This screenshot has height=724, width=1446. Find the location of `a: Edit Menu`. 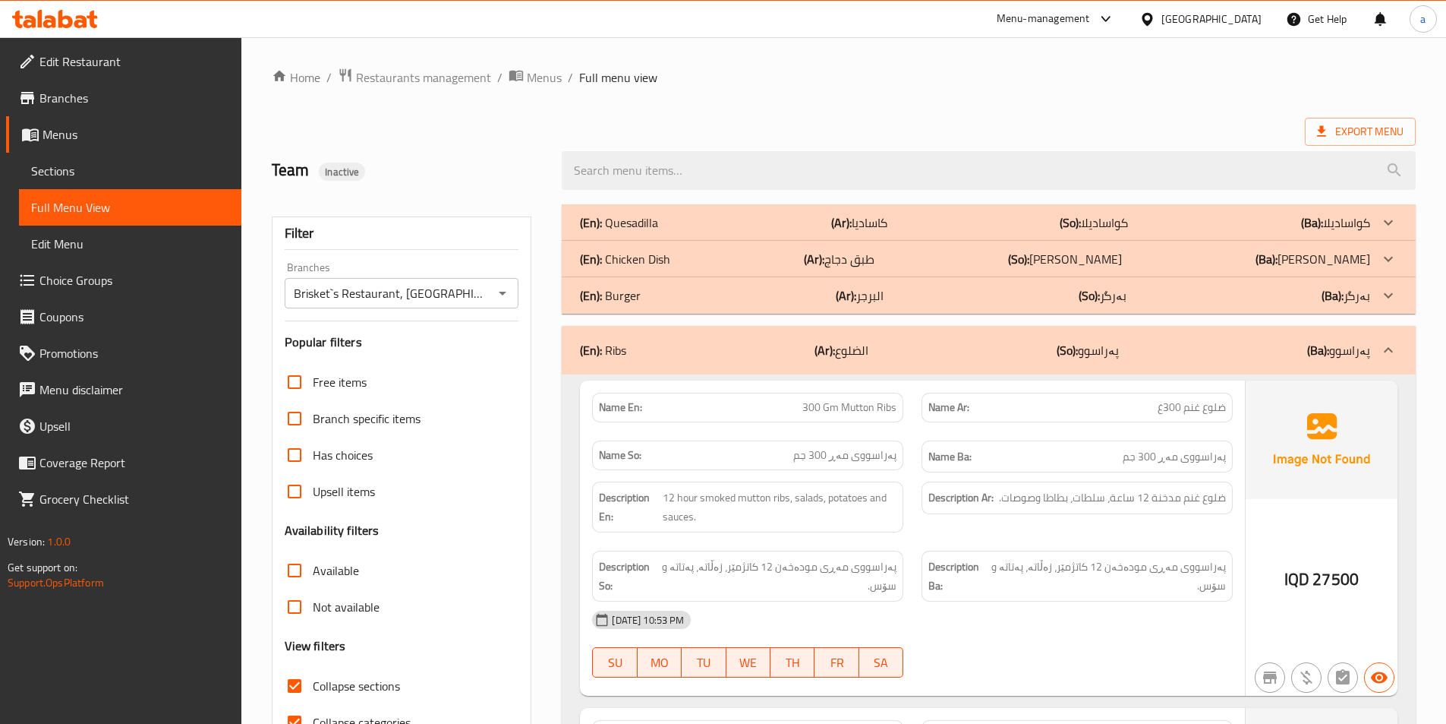

a: Edit Menu is located at coordinates (130, 244).